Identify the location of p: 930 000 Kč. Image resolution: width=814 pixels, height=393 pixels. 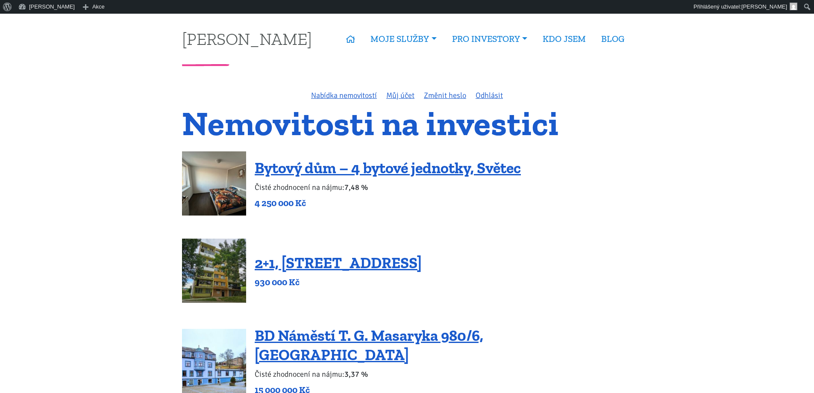
(338, 282).